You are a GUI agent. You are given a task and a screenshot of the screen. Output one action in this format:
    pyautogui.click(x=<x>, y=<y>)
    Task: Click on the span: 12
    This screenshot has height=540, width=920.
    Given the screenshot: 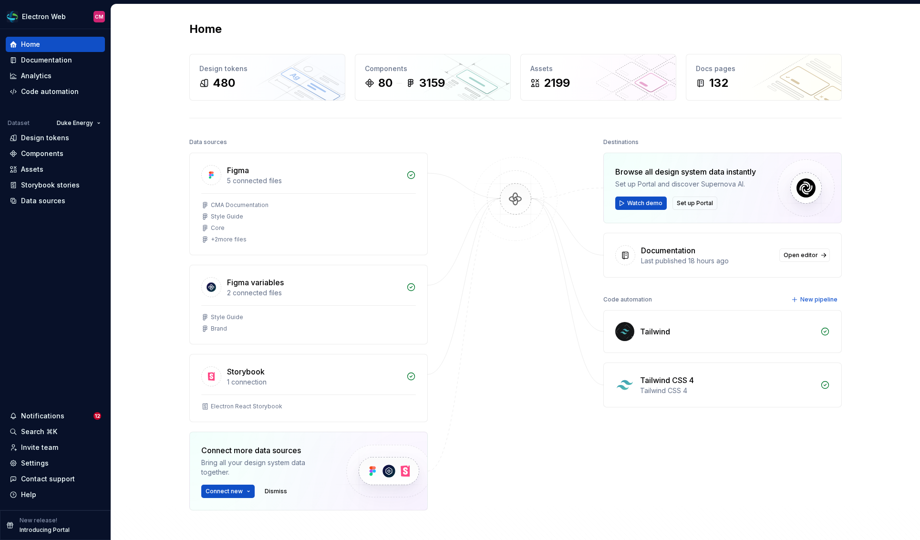 What is the action you would take?
    pyautogui.click(x=97, y=416)
    